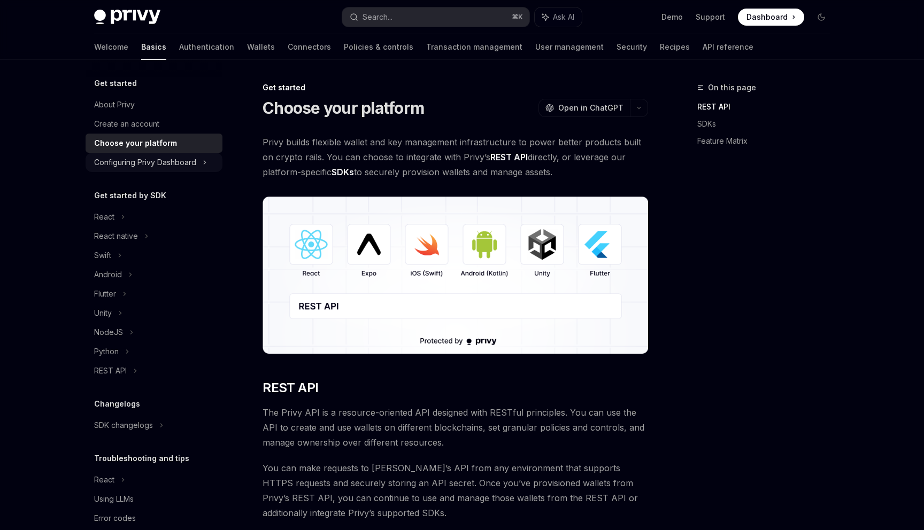  I want to click on div: SDK changelogs, so click(123, 425).